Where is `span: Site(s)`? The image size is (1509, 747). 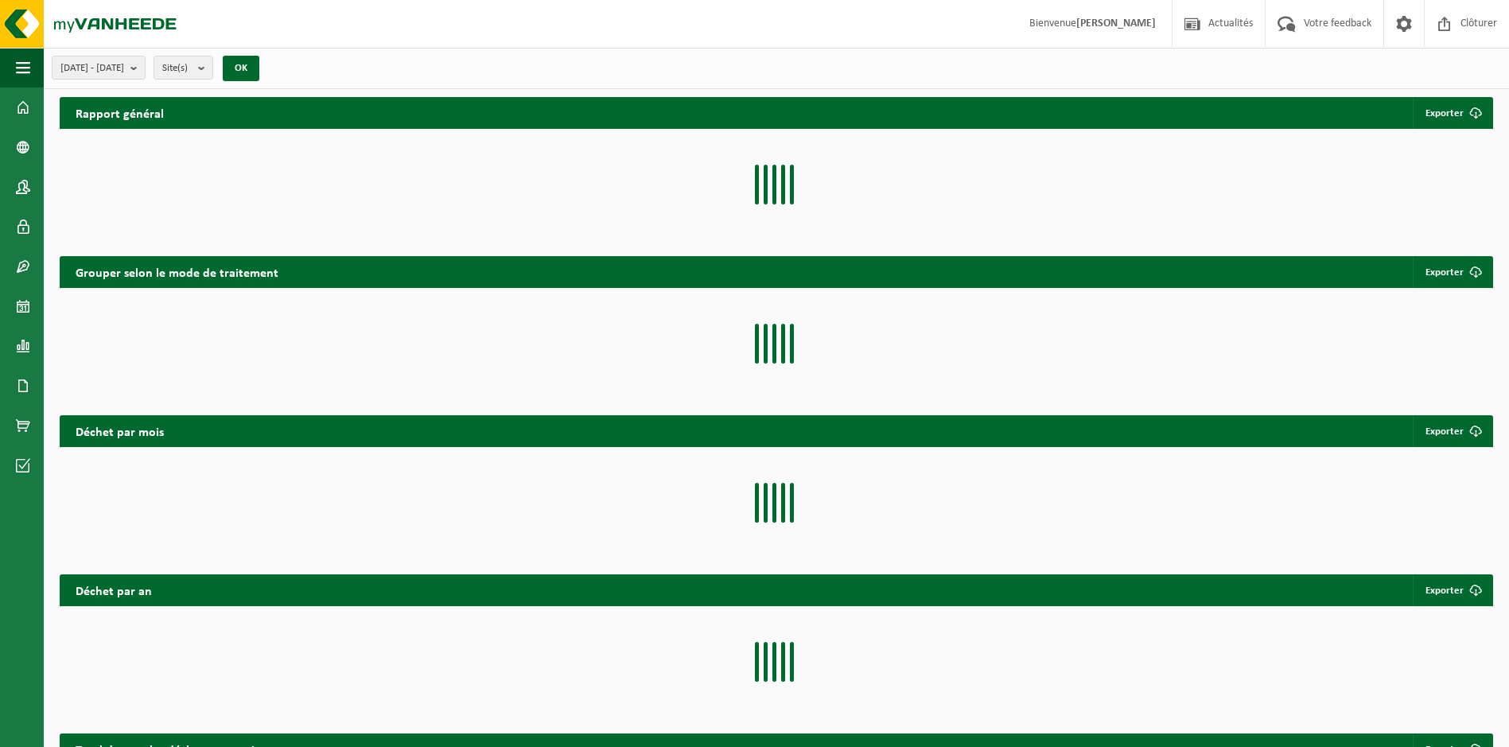 span: Site(s) is located at coordinates (177, 68).